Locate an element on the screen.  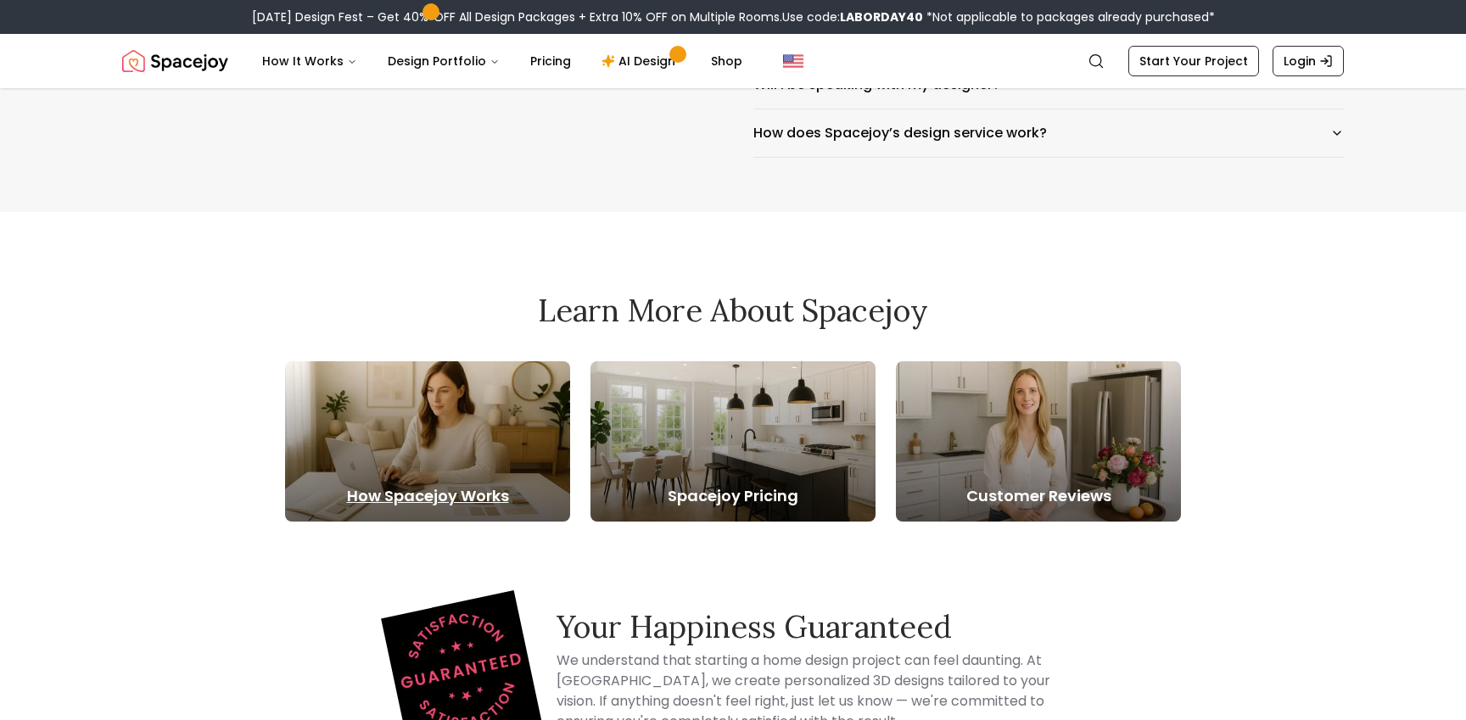
nav: Global is located at coordinates (733, 61).